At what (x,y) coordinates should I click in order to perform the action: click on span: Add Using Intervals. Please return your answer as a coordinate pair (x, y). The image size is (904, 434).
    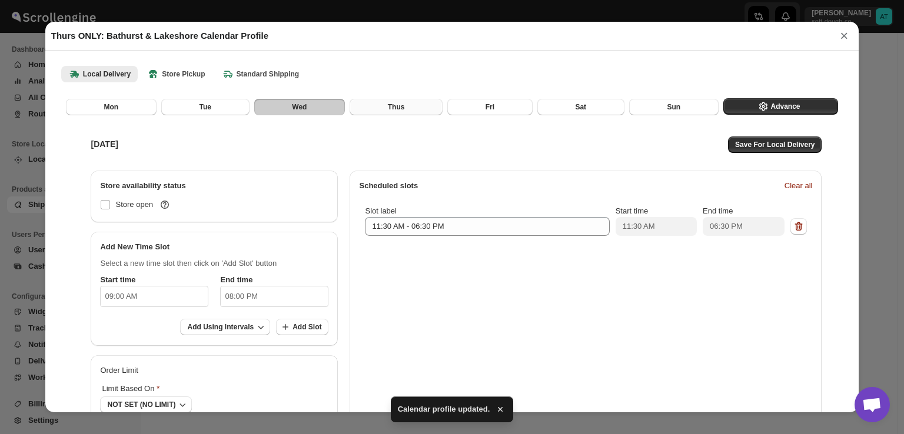
    Looking at the image, I should click on (220, 327).